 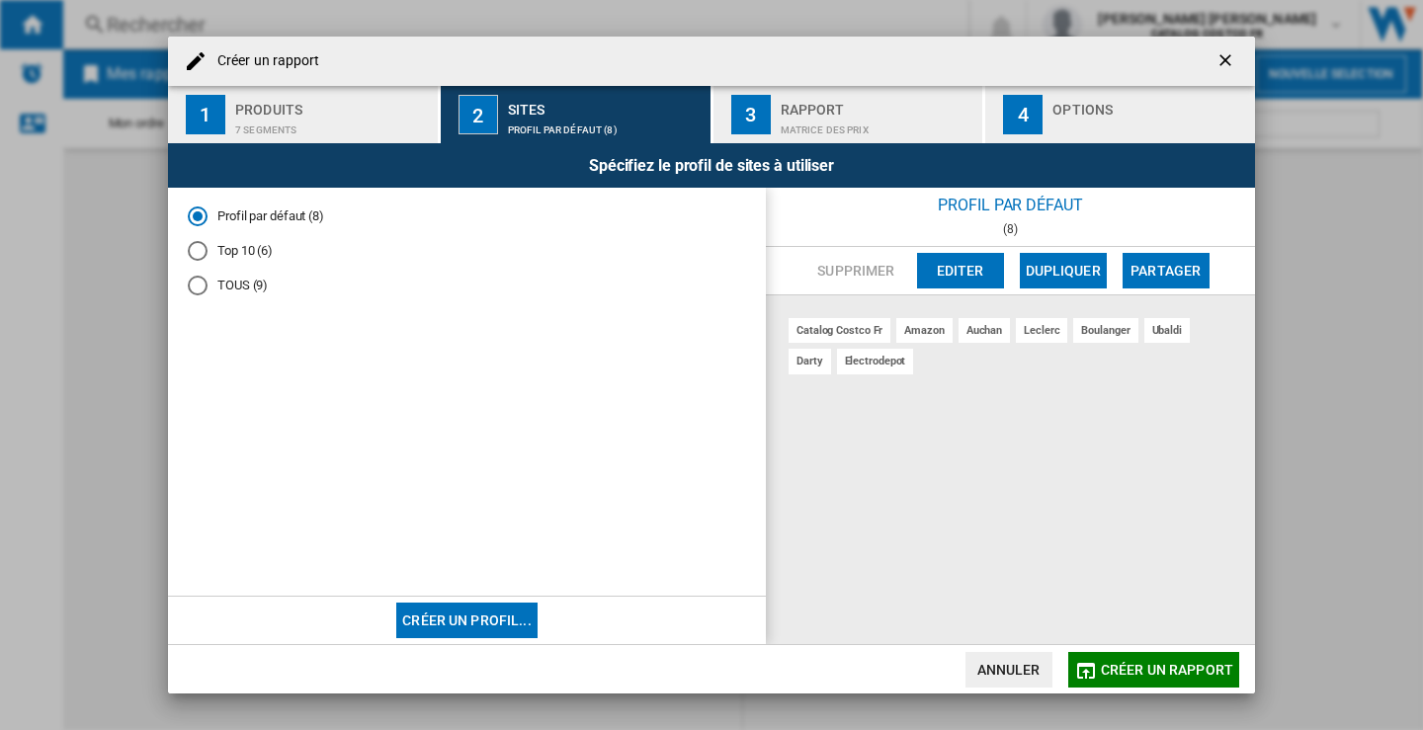 I want to click on md-radio-button: Top 10 (6), so click(x=466, y=251).